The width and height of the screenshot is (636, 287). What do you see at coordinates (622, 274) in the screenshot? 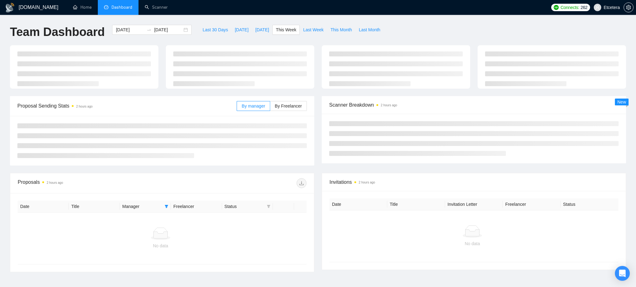
I see `div: Open Intercom Messenger` at bounding box center [622, 274].